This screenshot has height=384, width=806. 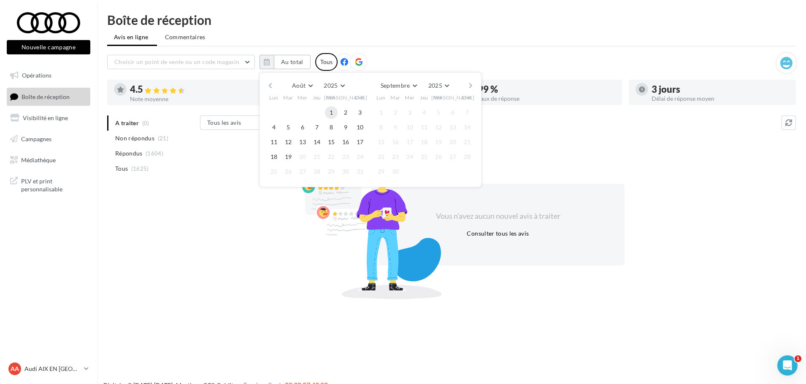 I want to click on button: 7, so click(x=467, y=113).